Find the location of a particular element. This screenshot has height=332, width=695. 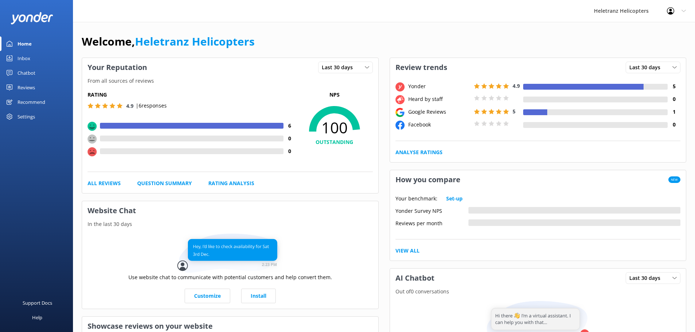

p: Use website chat to communicate with potential customers and help convert them. is located at coordinates (230, 278).